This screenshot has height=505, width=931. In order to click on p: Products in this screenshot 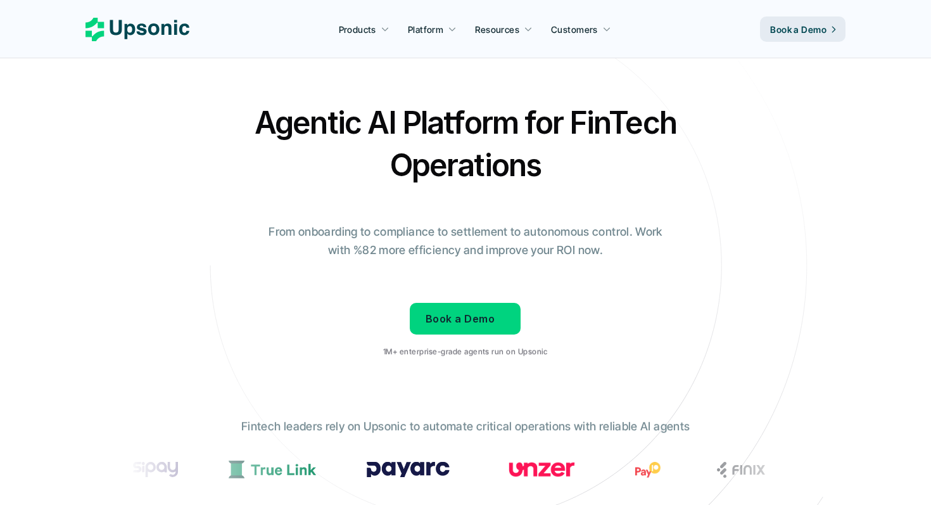, I will do `click(357, 29)`.